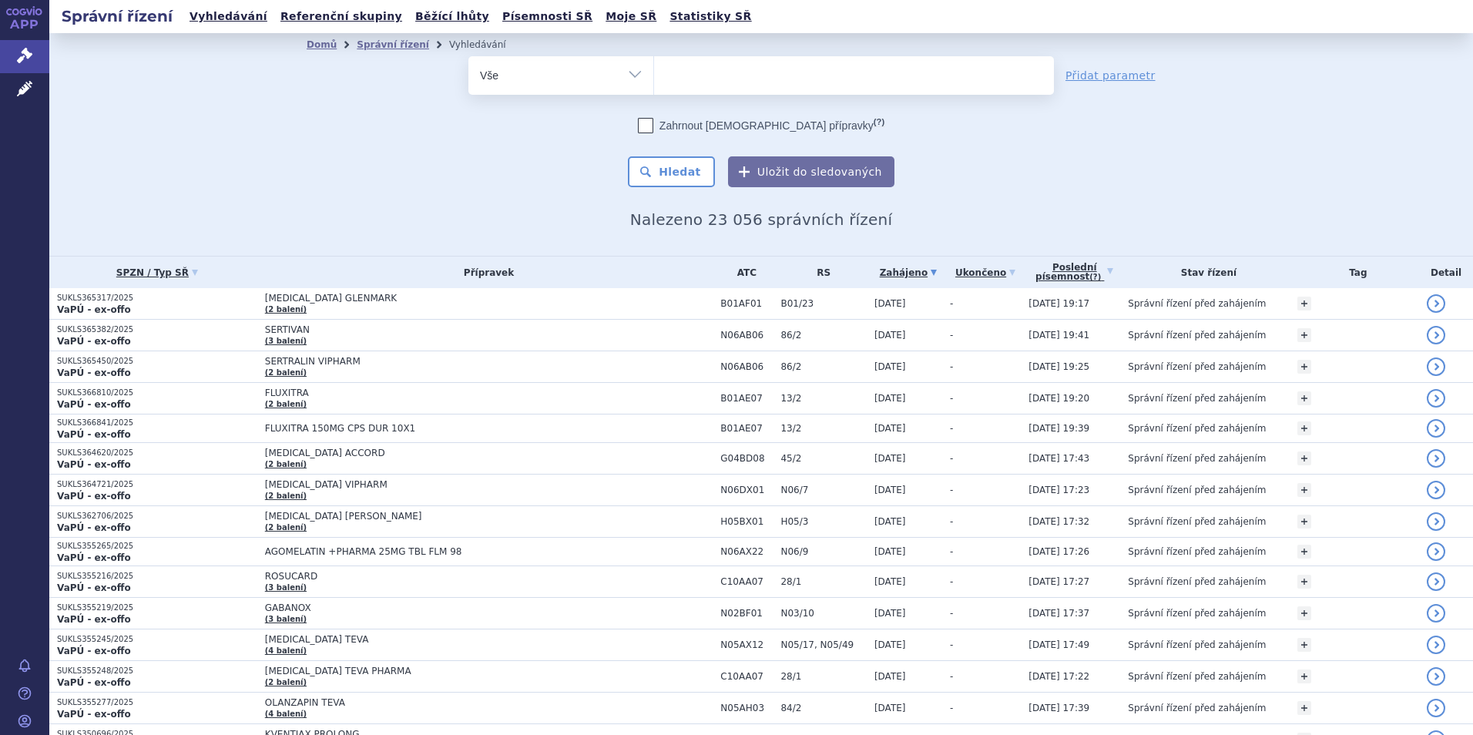 The image size is (1473, 735). What do you see at coordinates (909, 273) in the screenshot?
I see `a: Zahájeno` at bounding box center [909, 273].